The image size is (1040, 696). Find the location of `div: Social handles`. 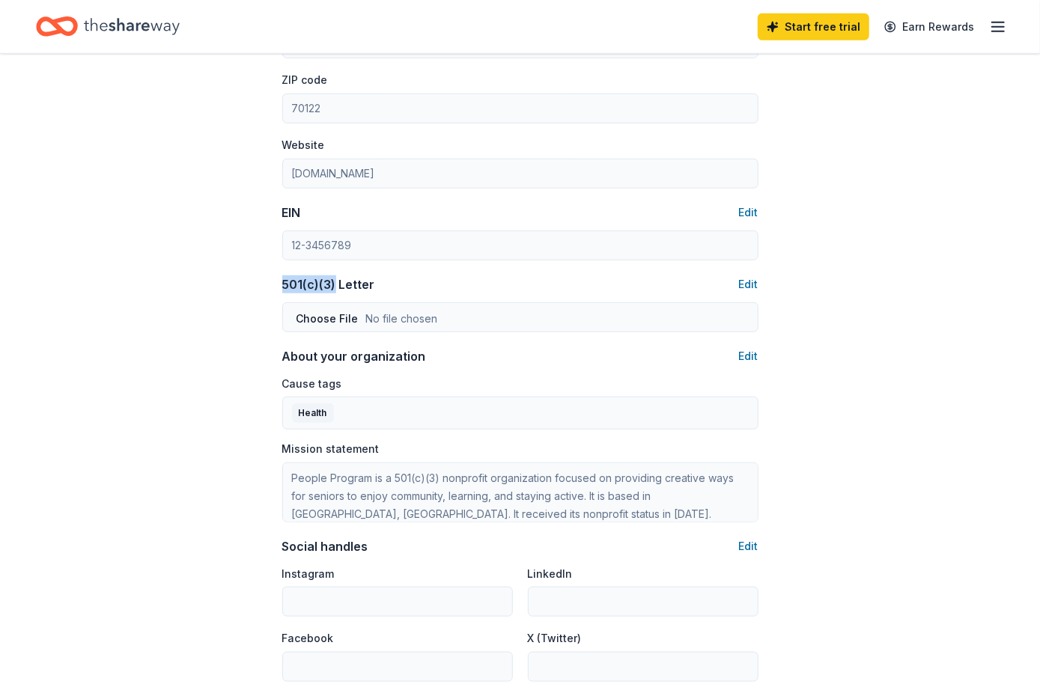

div: Social handles is located at coordinates (325, 546).